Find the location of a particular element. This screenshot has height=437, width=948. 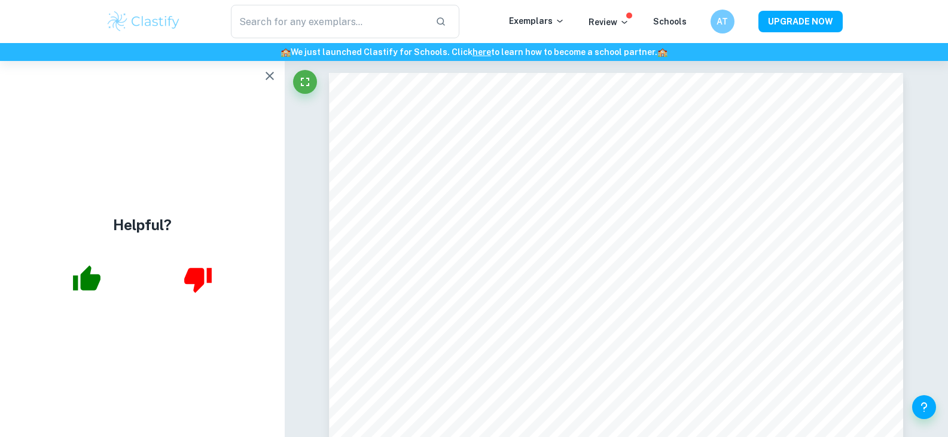

a: Schools is located at coordinates (670, 22).